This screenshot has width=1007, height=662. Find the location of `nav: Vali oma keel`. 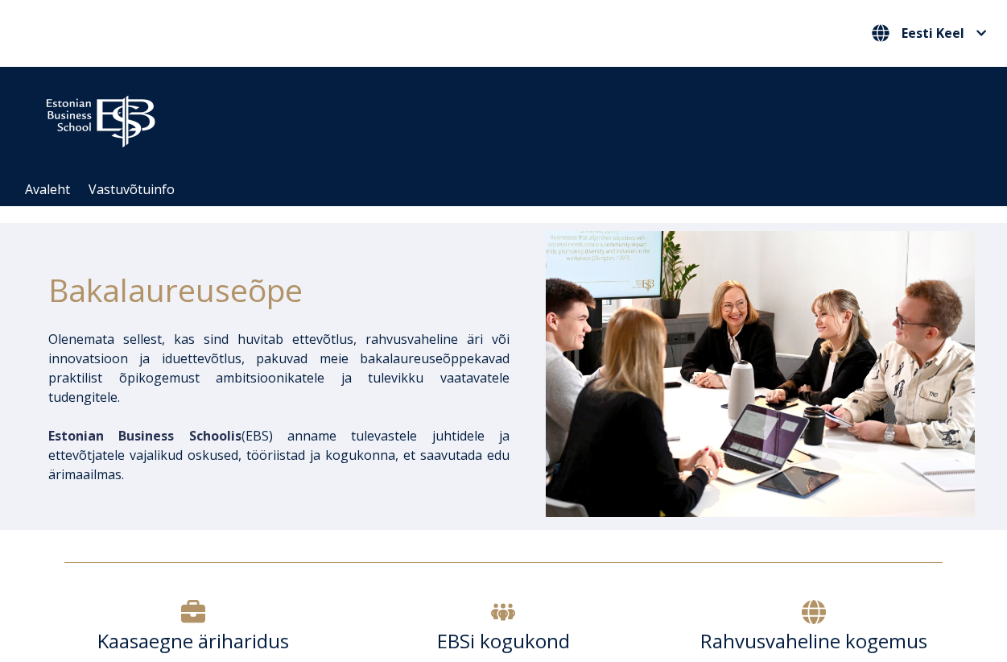

nav: Vali oma keel is located at coordinates (929, 33).